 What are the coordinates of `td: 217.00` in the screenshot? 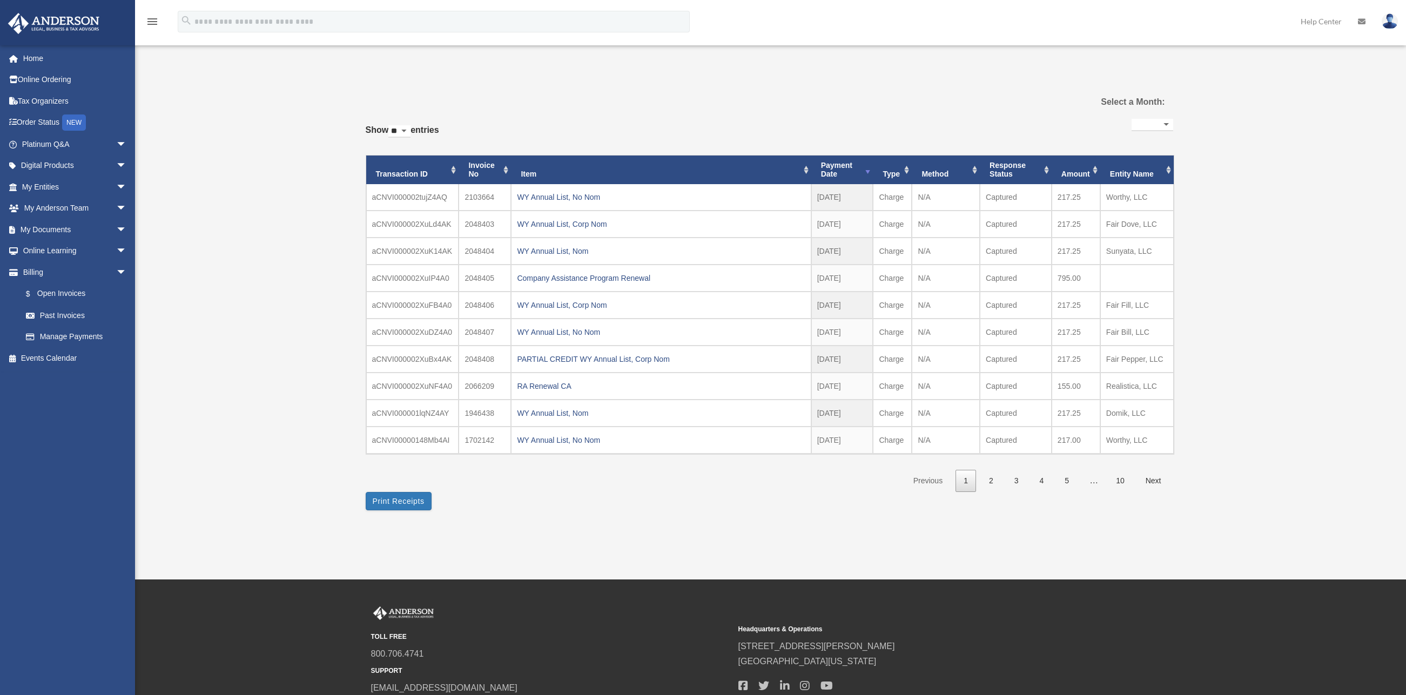 It's located at (1076, 440).